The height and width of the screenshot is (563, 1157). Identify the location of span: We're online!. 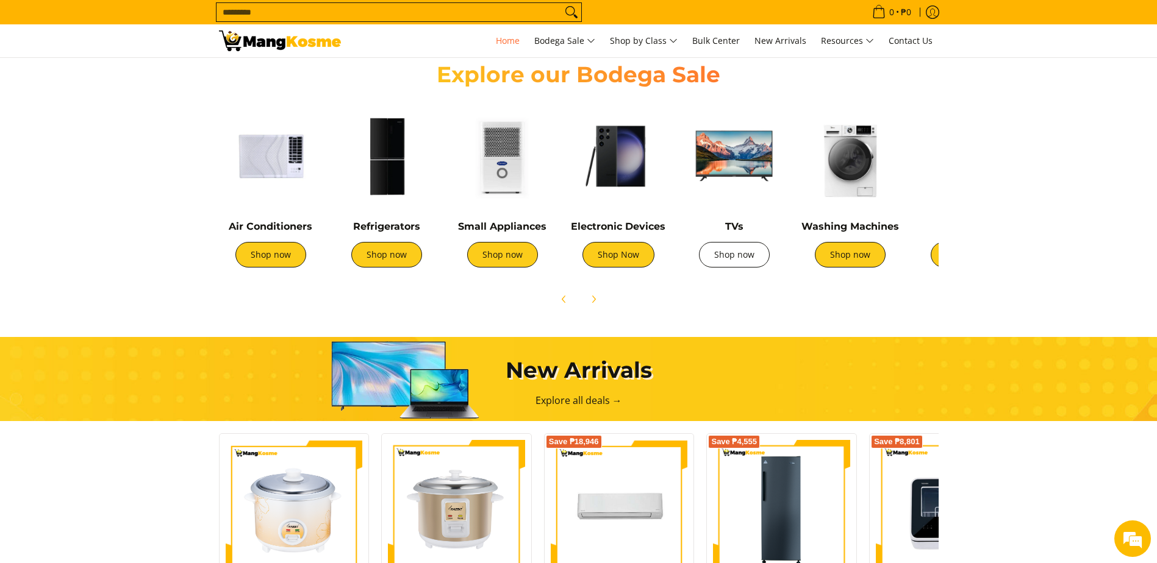
(119, 215).